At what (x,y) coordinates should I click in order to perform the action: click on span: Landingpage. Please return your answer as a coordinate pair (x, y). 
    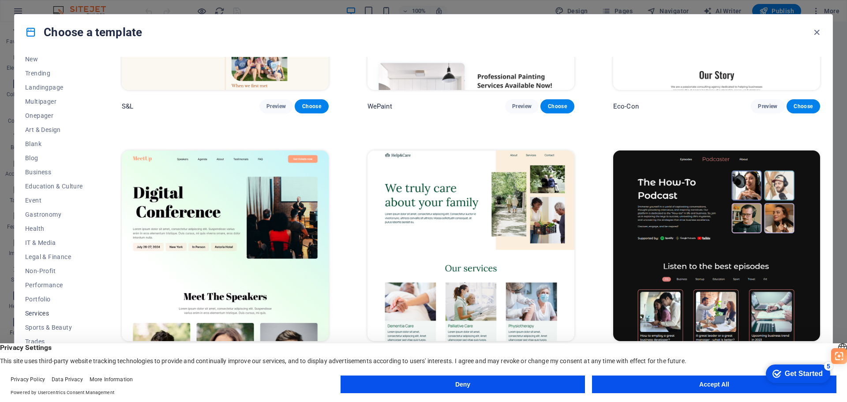
    Looking at the image, I should click on (54, 87).